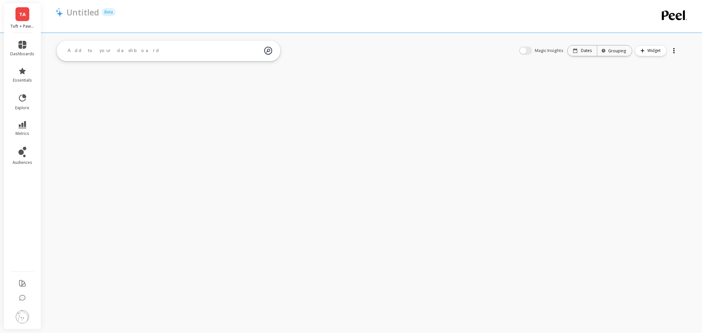  Describe the element at coordinates (59, 12) in the screenshot. I see `img: header icon` at that location.